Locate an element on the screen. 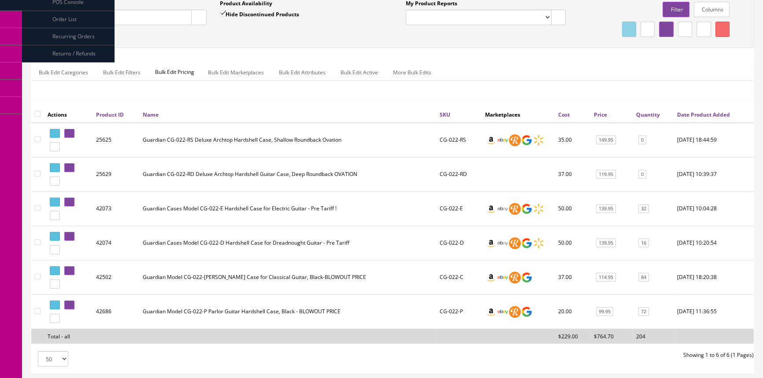 This screenshot has width=763, height=378. a: Order List is located at coordinates (68, 19).